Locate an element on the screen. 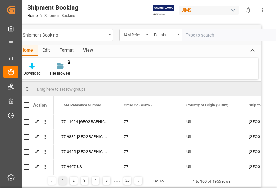 This screenshot has width=277, height=188. div: 1 is located at coordinates (62, 180).